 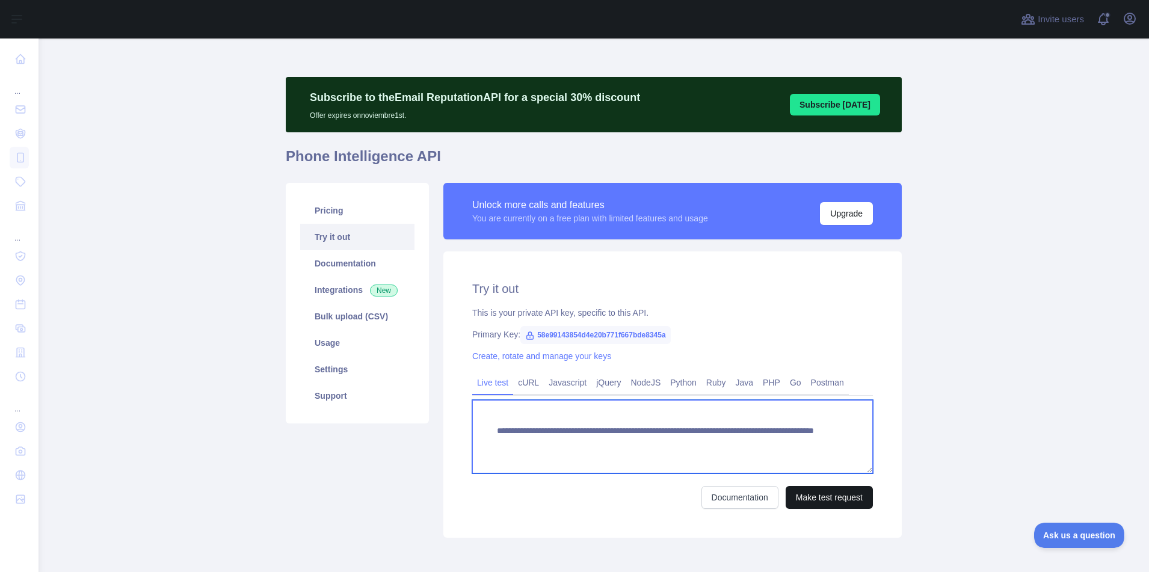 What do you see at coordinates (1052, 19) in the screenshot?
I see `button: Invite users` at bounding box center [1052, 19].